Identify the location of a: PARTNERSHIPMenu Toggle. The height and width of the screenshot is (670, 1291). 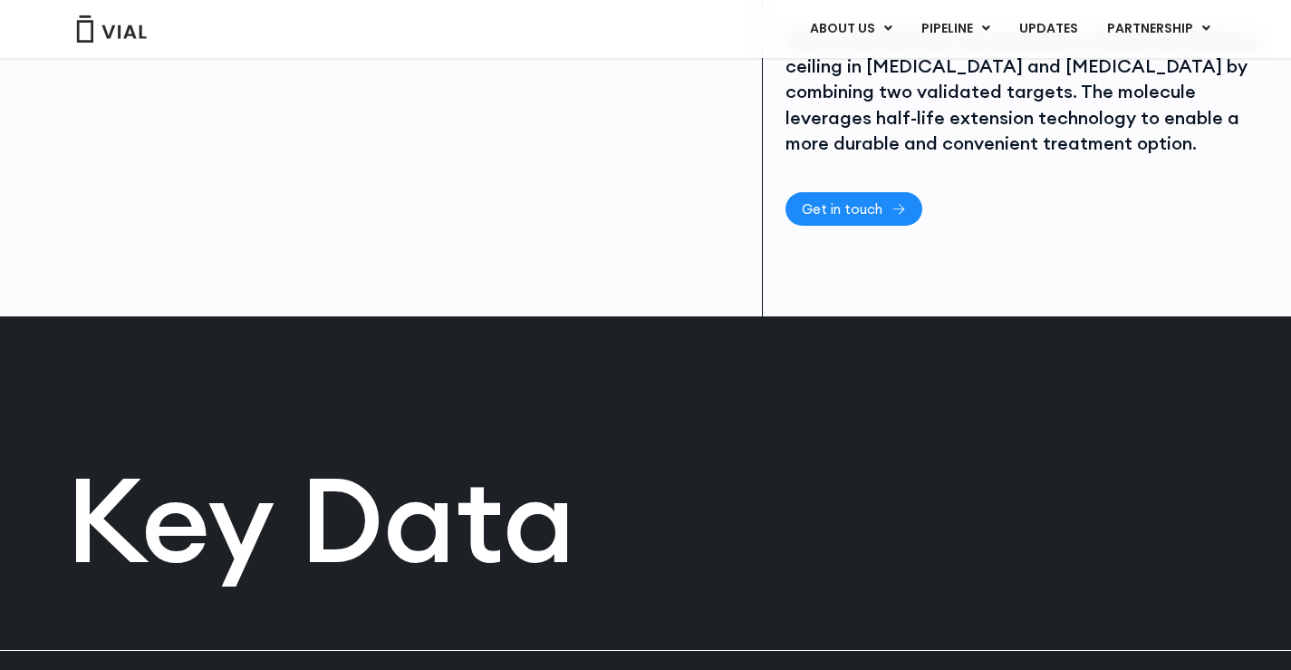
(1159, 29).